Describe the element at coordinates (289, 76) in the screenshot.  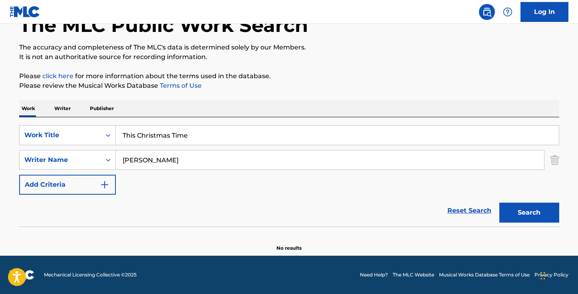
I see `p: Please for more information about the terms used in the database.` at that location.